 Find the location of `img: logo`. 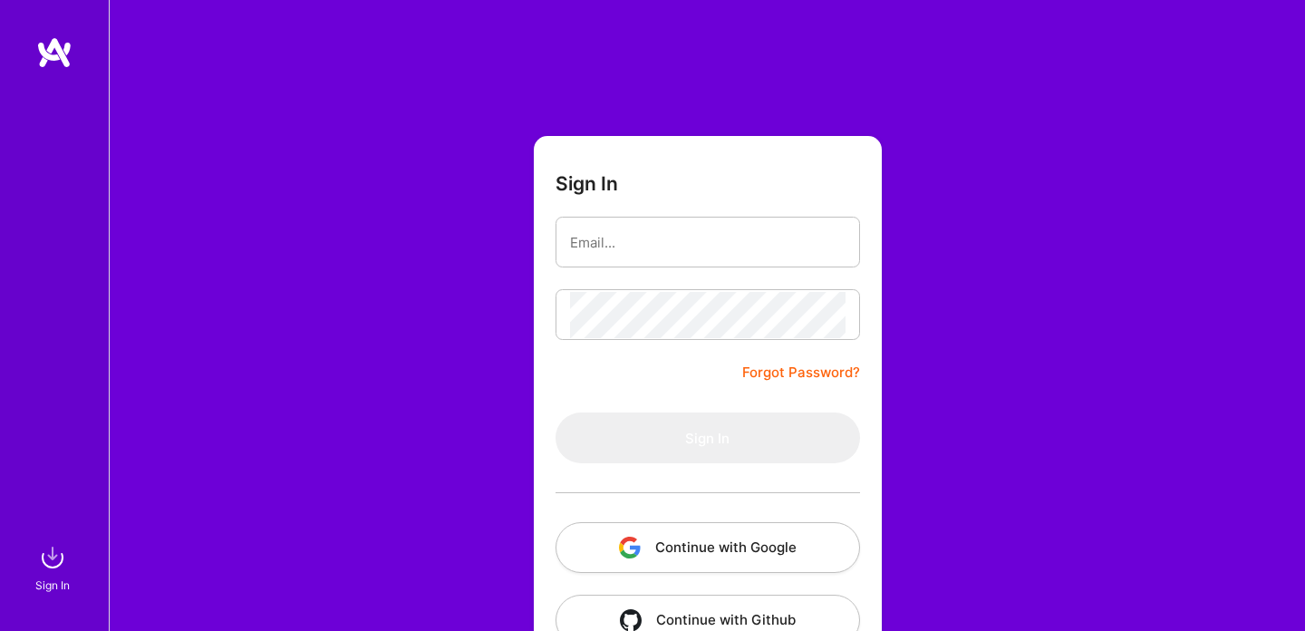

img: logo is located at coordinates (54, 53).